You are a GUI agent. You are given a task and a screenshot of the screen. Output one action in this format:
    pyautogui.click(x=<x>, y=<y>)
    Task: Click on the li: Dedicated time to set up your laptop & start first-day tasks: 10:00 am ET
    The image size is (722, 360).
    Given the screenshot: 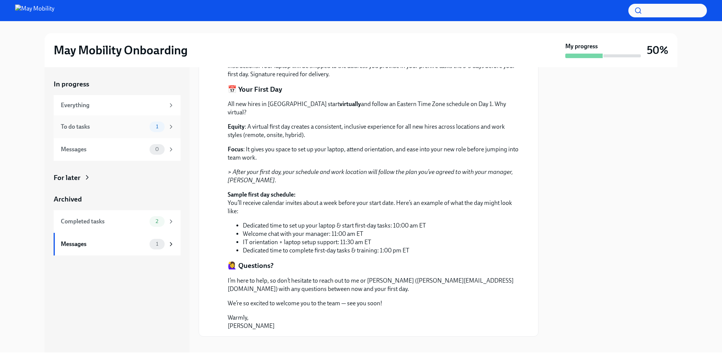 What is the action you would take?
    pyautogui.click(x=381, y=226)
    